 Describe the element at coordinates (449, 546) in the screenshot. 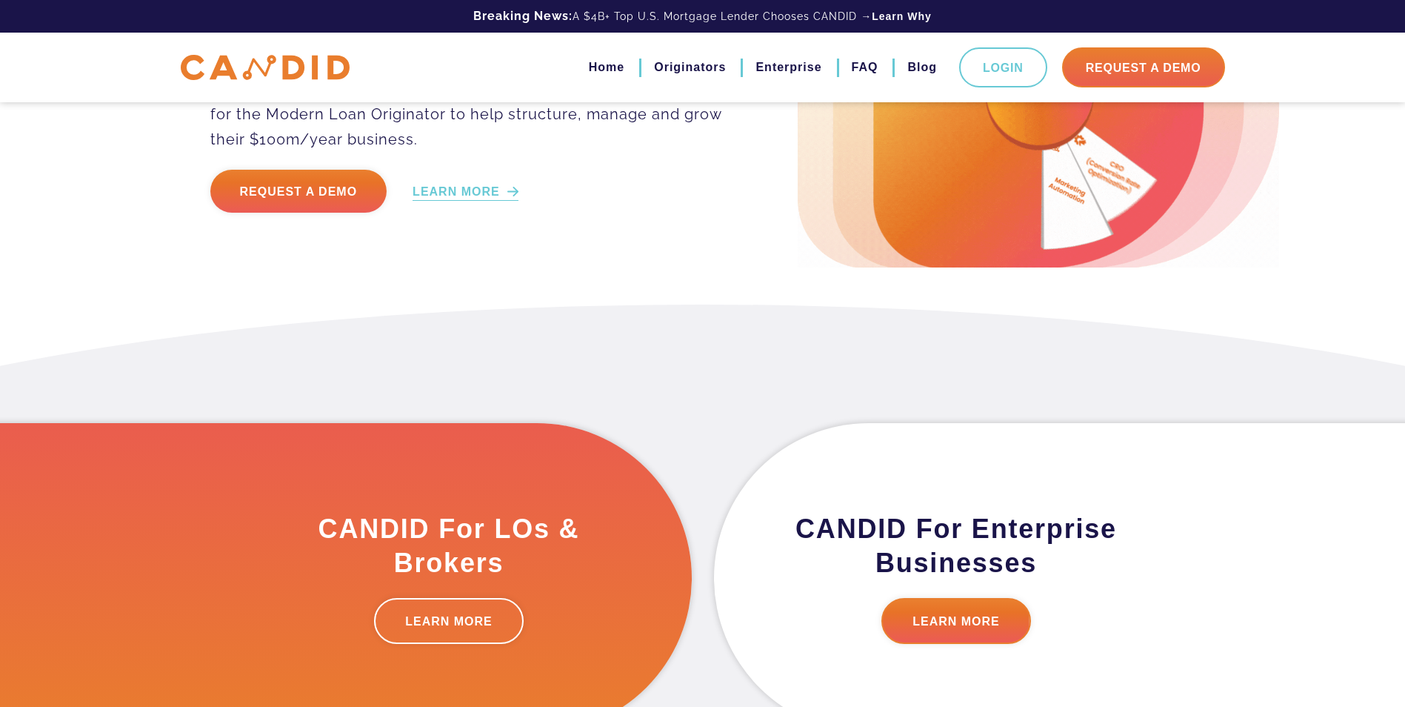

I see `h3: CANDID For LOs & Brokers` at that location.